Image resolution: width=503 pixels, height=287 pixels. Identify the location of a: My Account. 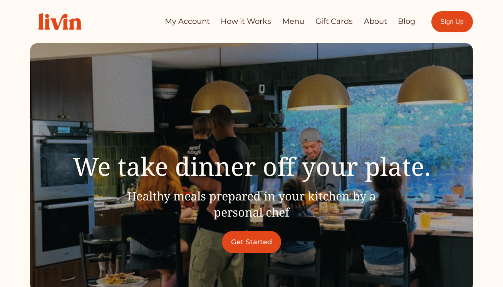
(187, 21).